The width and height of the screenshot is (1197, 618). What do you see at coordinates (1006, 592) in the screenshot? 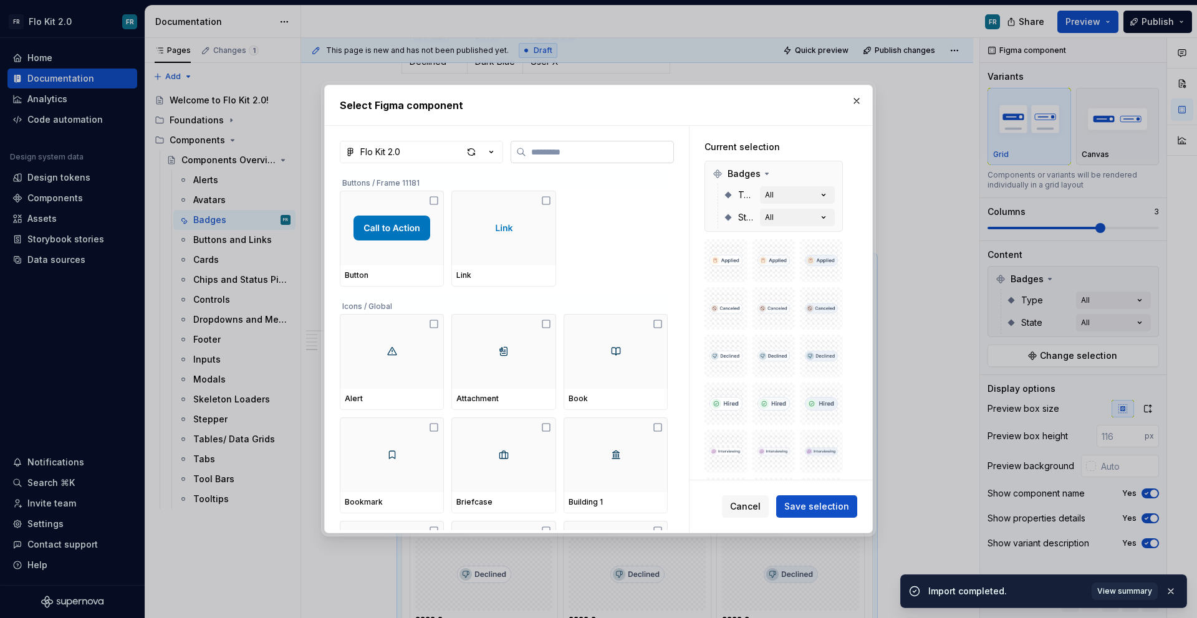
I see `div: Import completed.` at bounding box center [1006, 592].